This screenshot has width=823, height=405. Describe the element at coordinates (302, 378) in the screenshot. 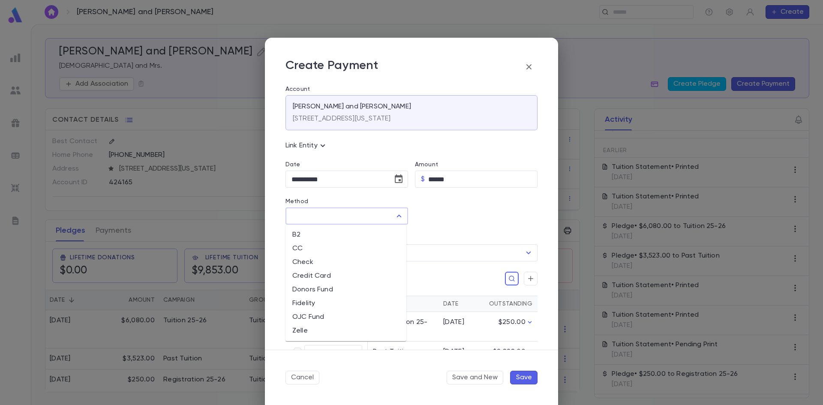

I see `button: Cancel` at that location.